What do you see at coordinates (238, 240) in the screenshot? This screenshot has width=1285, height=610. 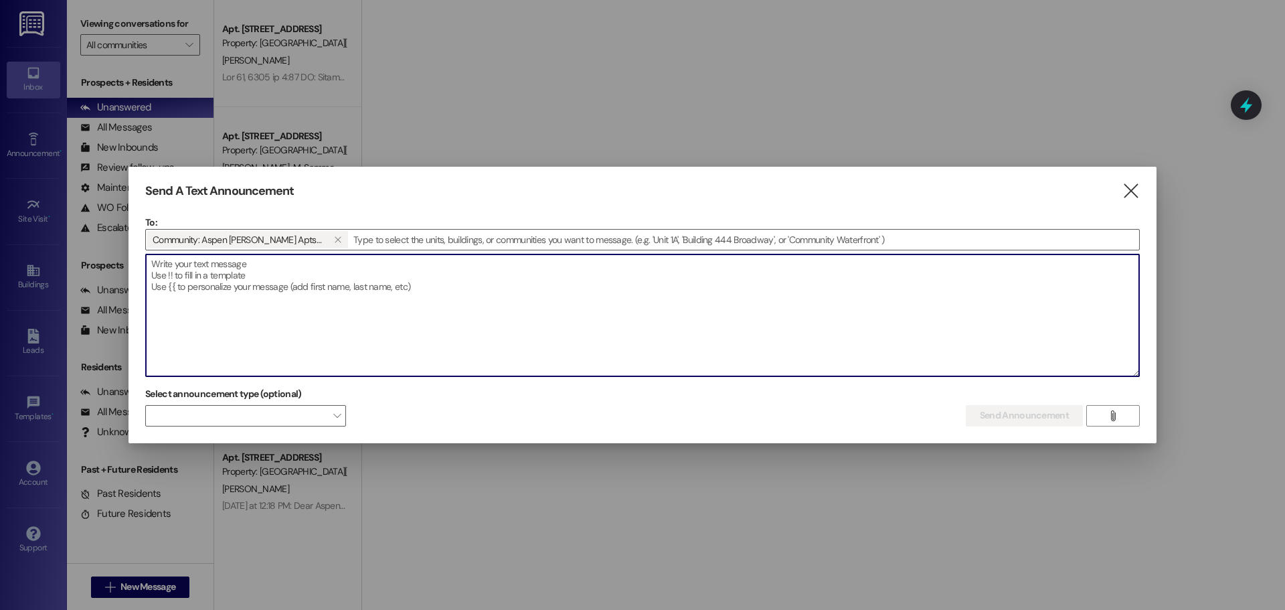 I see `span: Community: Aspen Meadows Apts (4007)` at bounding box center [238, 240].